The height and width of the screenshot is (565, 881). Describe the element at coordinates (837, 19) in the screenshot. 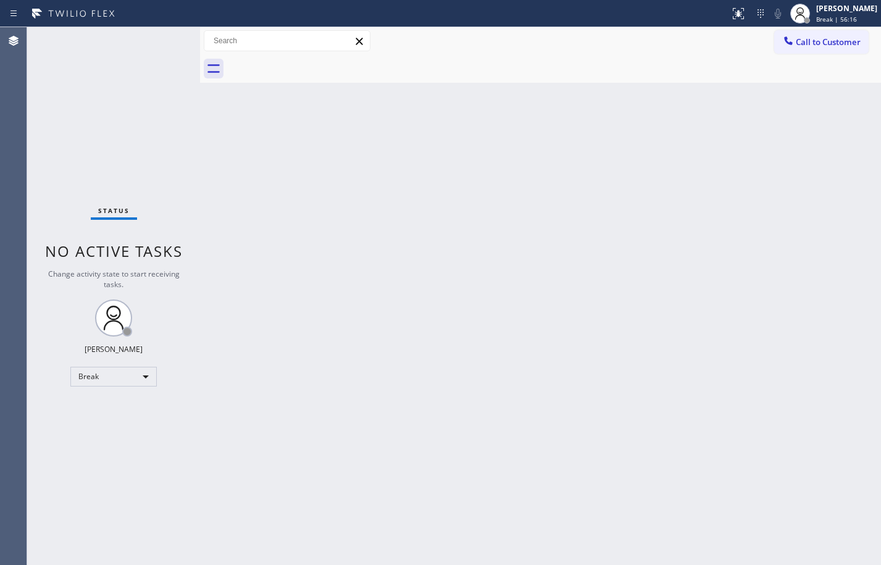

I see `span: Break | 56:16` at that location.